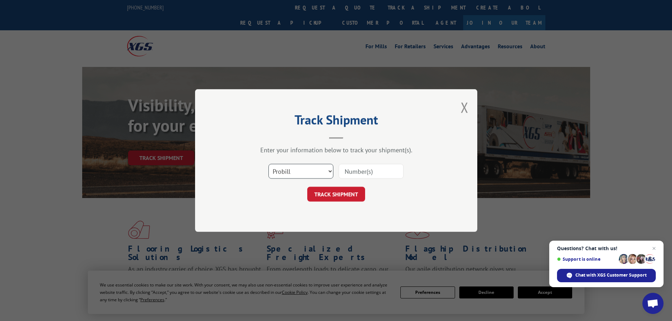  I want to click on span: Support is online, so click(587, 259).